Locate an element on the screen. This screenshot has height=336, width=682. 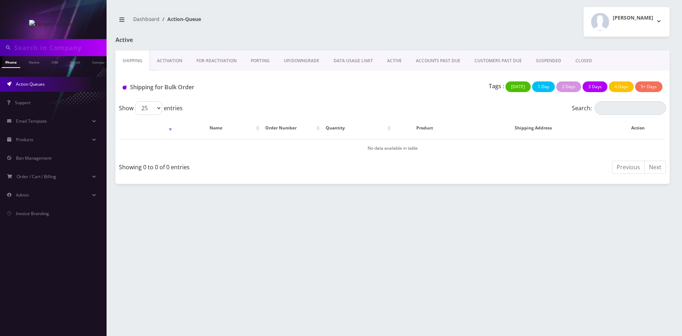
a: Previous is located at coordinates (628, 167).